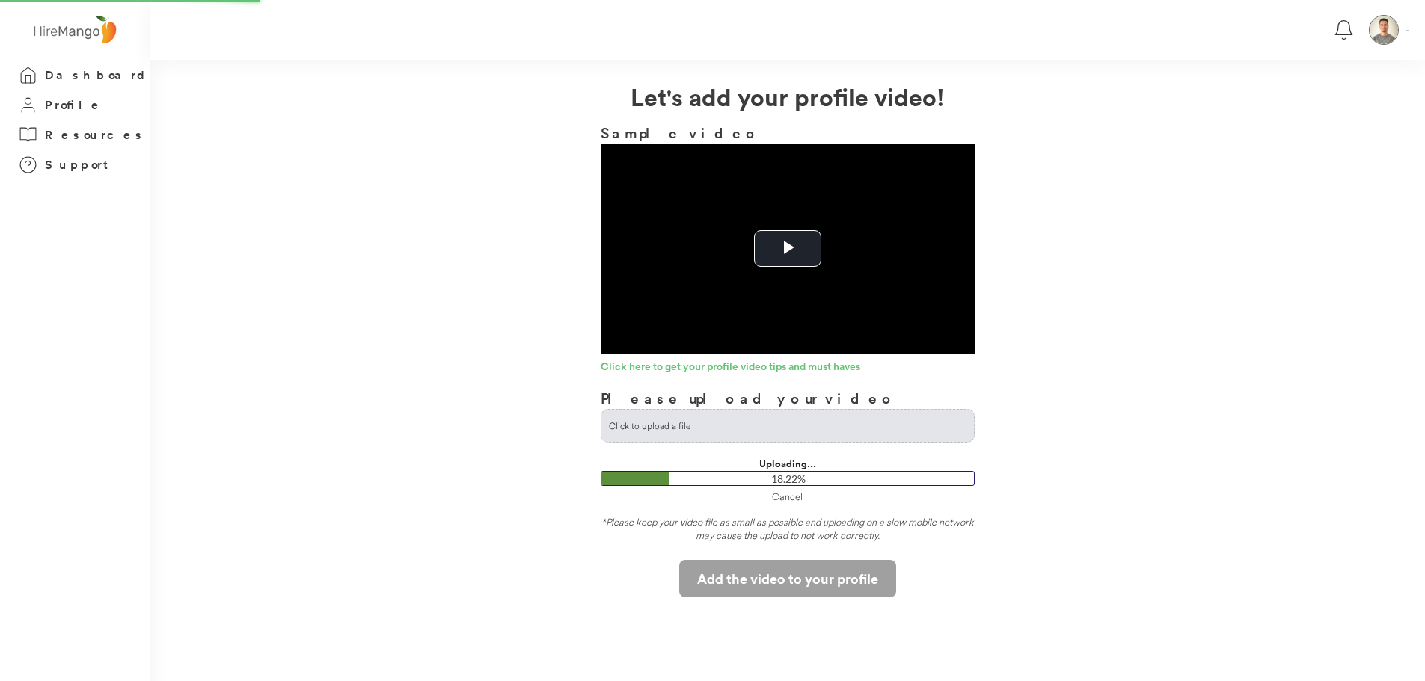 Image resolution: width=1425 pixels, height=681 pixels. I want to click on div: 18.22%, so click(788, 479).